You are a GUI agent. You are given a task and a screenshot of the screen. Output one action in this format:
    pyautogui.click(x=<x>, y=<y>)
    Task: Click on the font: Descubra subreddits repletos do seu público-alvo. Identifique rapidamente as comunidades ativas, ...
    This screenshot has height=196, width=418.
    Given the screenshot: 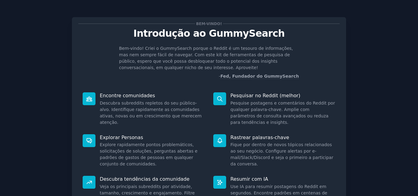 What is the action you would take?
    pyautogui.click(x=151, y=113)
    